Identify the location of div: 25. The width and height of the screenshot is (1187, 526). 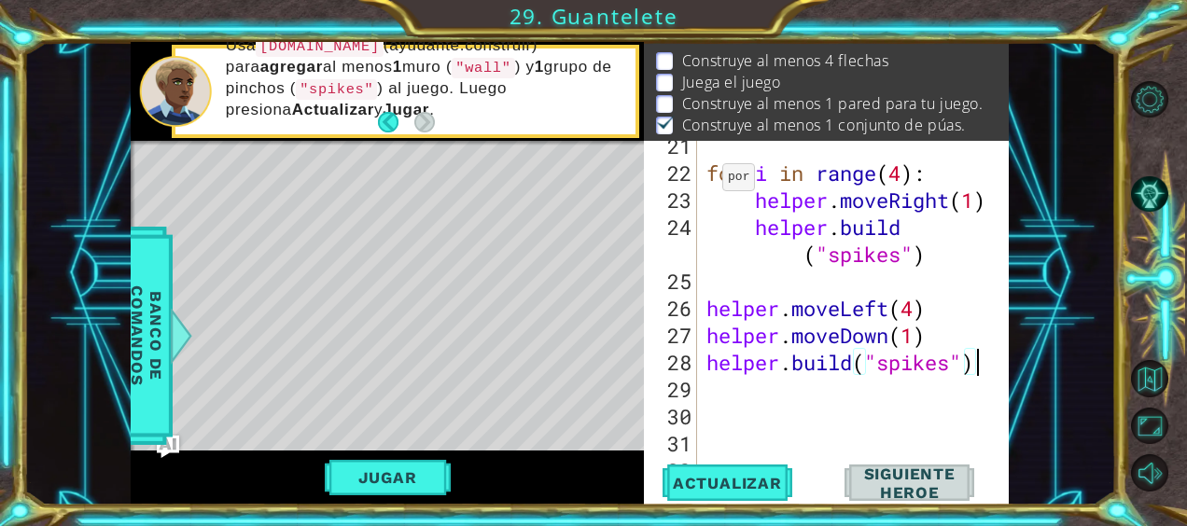
(672, 281).